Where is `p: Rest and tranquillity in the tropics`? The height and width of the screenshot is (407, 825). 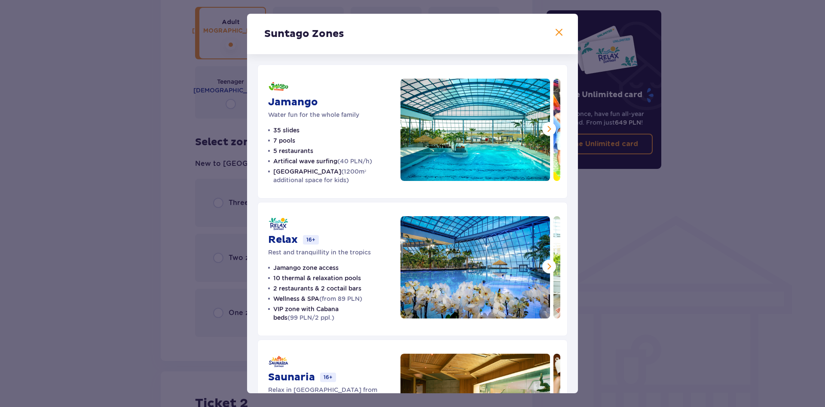 p: Rest and tranquillity in the tropics is located at coordinates (319, 252).